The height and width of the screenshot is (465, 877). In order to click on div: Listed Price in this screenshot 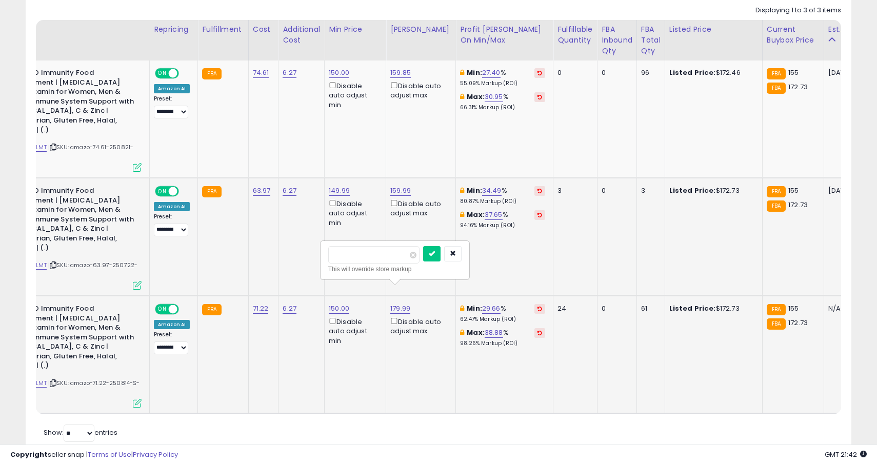, I will do `click(714, 29)`.